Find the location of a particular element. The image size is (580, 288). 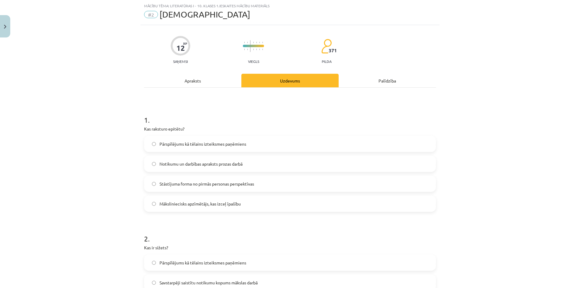

span: #2 is located at coordinates (151, 14).